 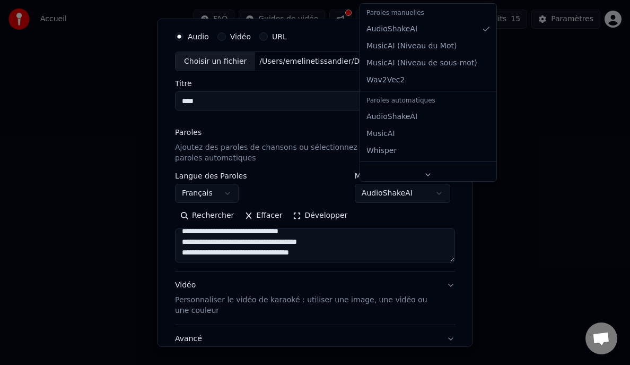 What do you see at coordinates (412, 46) in the screenshot?
I see `span: MusicAI ( Niveau du Mot )` at bounding box center [412, 46].